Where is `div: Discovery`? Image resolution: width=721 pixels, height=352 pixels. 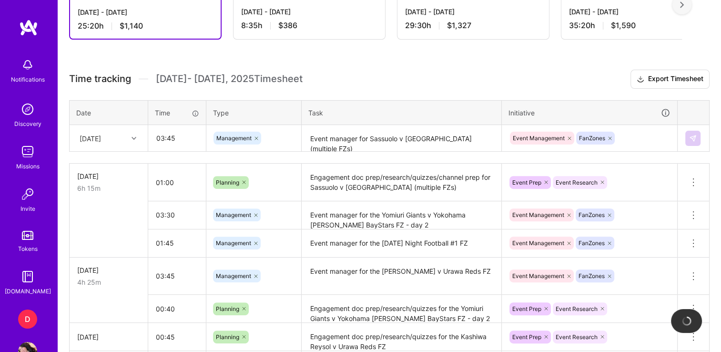
div: Discovery is located at coordinates (28, 123).